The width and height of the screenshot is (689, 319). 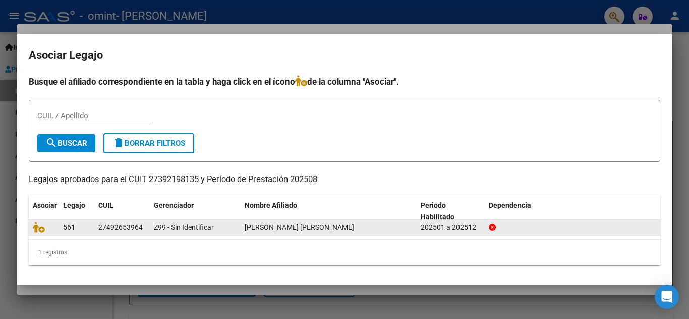 What do you see at coordinates (121, 227) in the screenshot?
I see `div: 27492653964` at bounding box center [121, 227].